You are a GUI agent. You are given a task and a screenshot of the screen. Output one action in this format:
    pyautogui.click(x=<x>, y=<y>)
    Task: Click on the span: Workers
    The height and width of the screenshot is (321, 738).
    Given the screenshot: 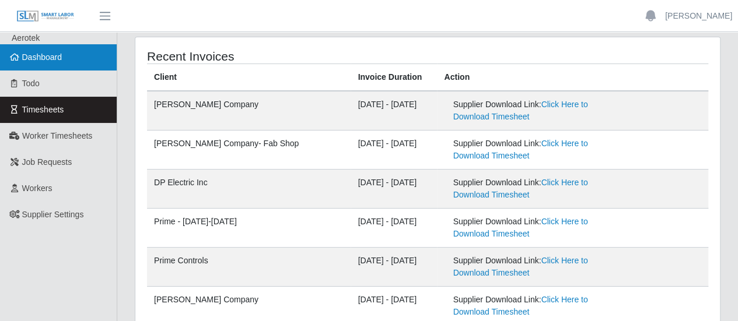 What is the action you would take?
    pyautogui.click(x=37, y=188)
    